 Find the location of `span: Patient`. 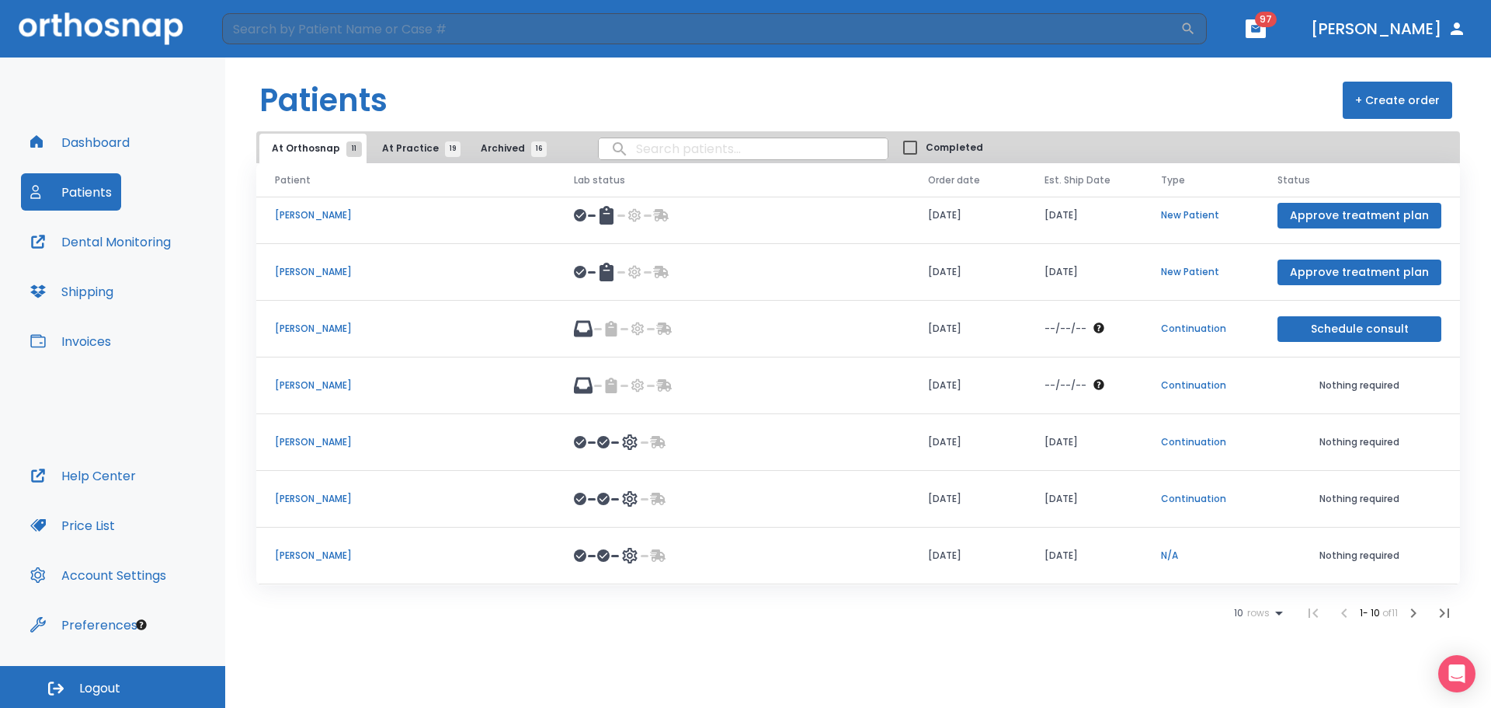

span: Patient is located at coordinates (293, 180).